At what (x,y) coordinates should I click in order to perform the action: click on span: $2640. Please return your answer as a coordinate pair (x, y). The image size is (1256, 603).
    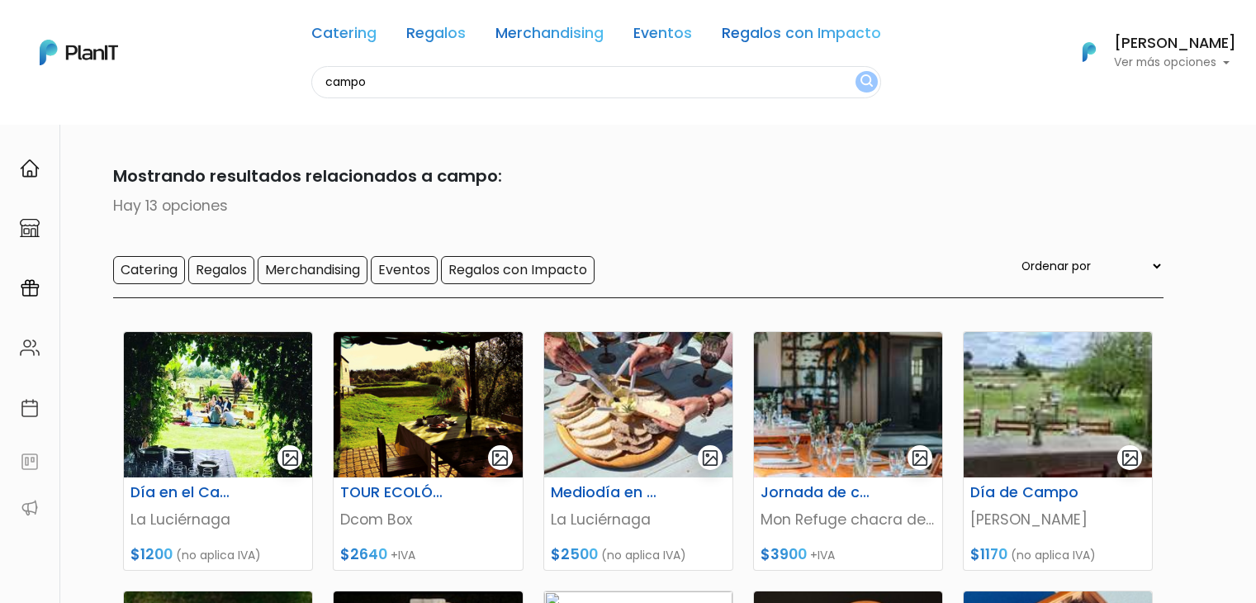
    Looking at the image, I should click on (363, 554).